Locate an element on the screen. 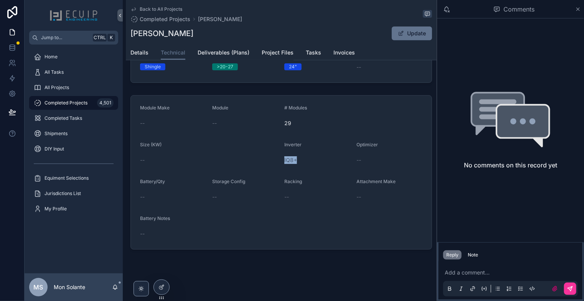  span: Project Files is located at coordinates (278, 53).